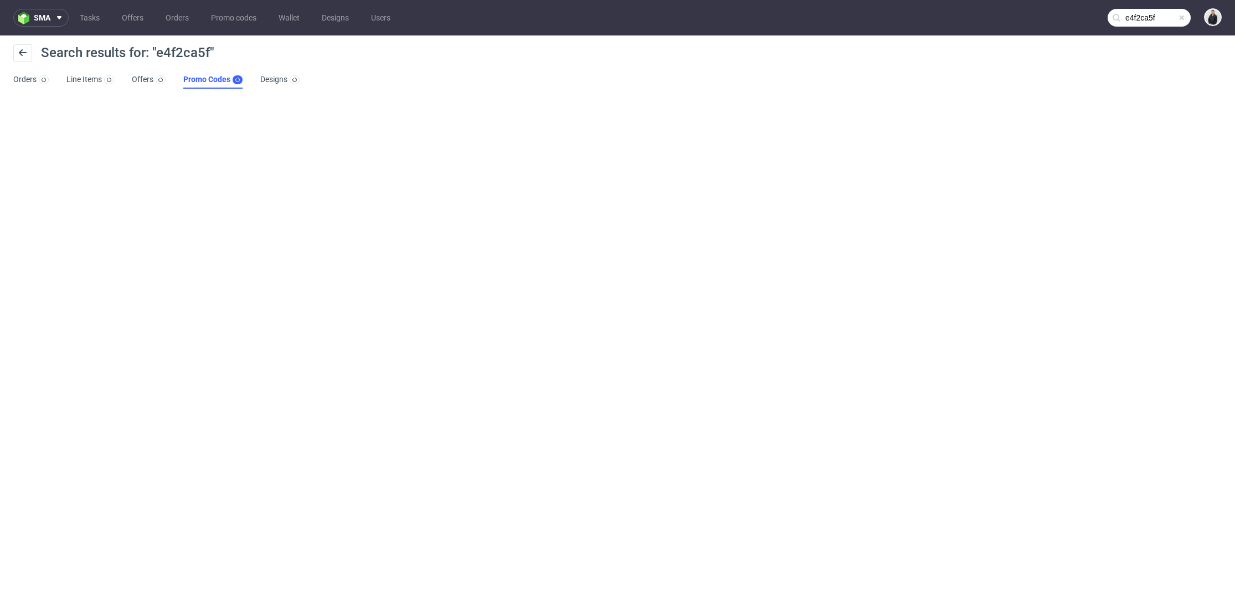 The image size is (1235, 613). I want to click on a: Promo codes, so click(234, 18).